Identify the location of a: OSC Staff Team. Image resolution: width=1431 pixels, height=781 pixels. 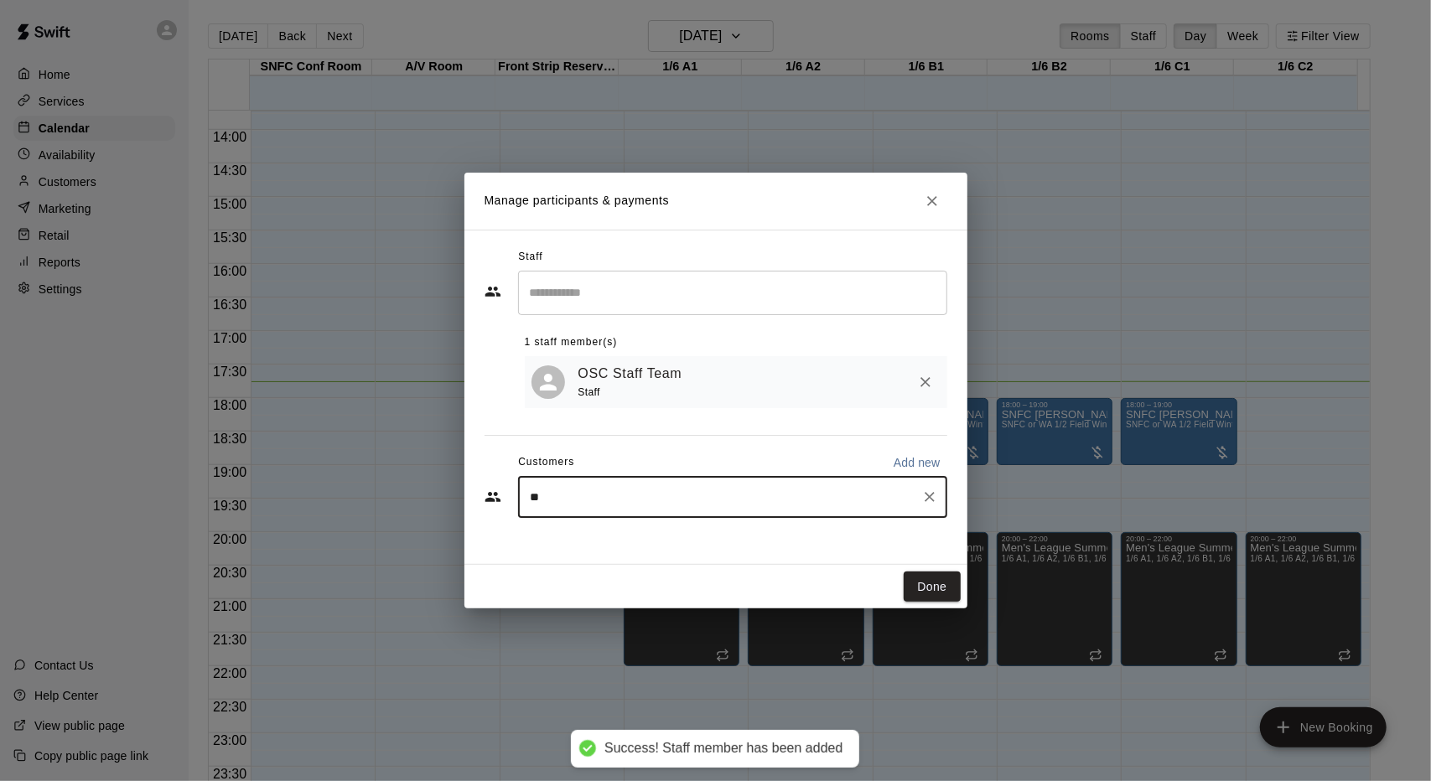
(630, 374).